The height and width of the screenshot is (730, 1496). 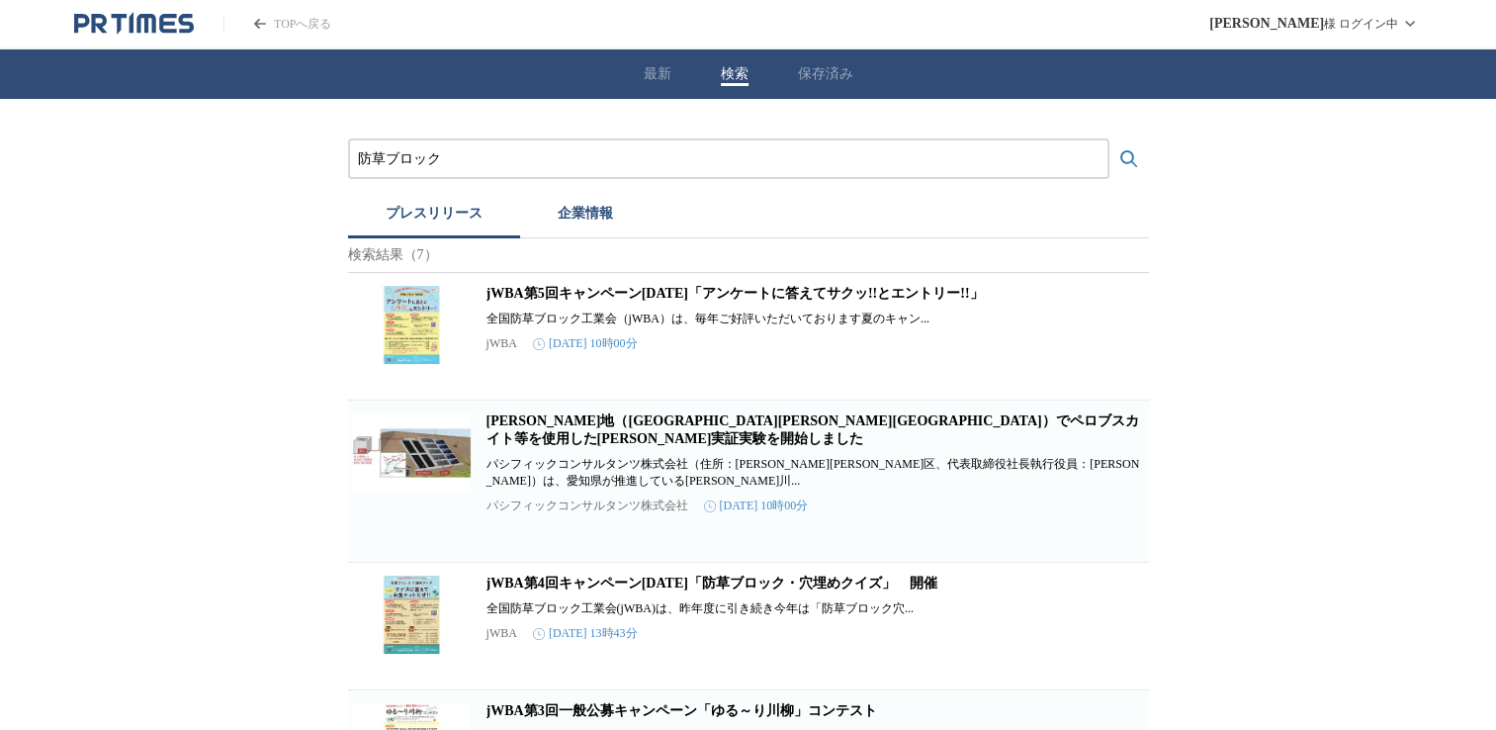 What do you see at coordinates (729, 159) in the screenshot?
I see `input: プレスリリースおよび企業を検索する` at bounding box center [729, 159].